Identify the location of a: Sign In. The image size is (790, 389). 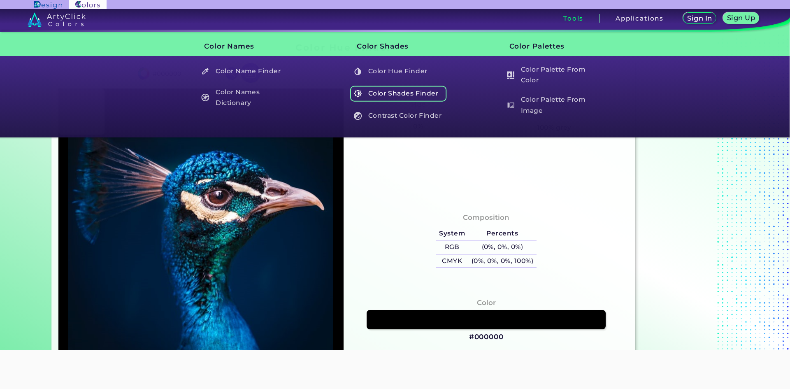
(700, 19).